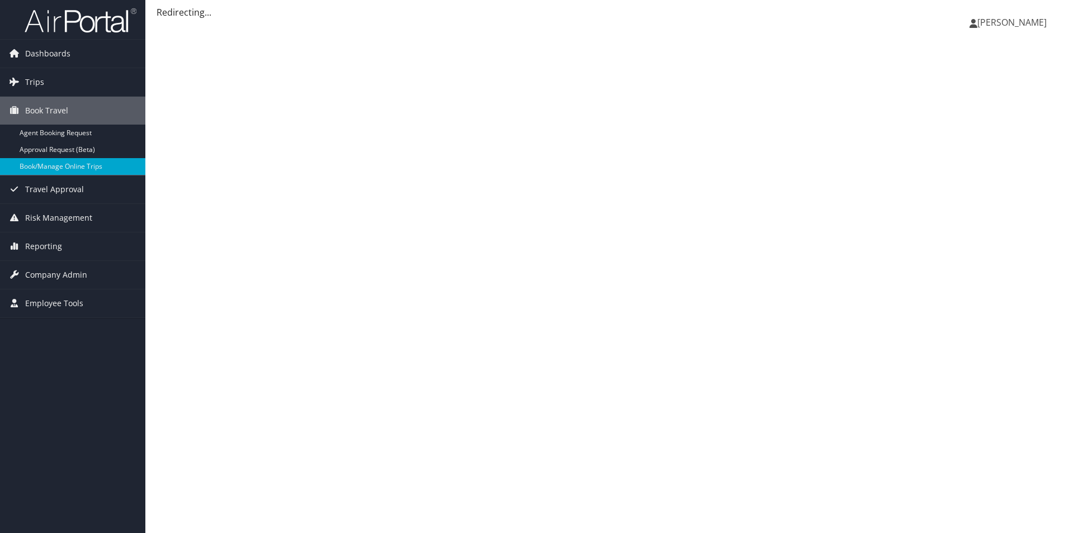  Describe the element at coordinates (607, 12) in the screenshot. I see `div: Redirecting...` at that location.